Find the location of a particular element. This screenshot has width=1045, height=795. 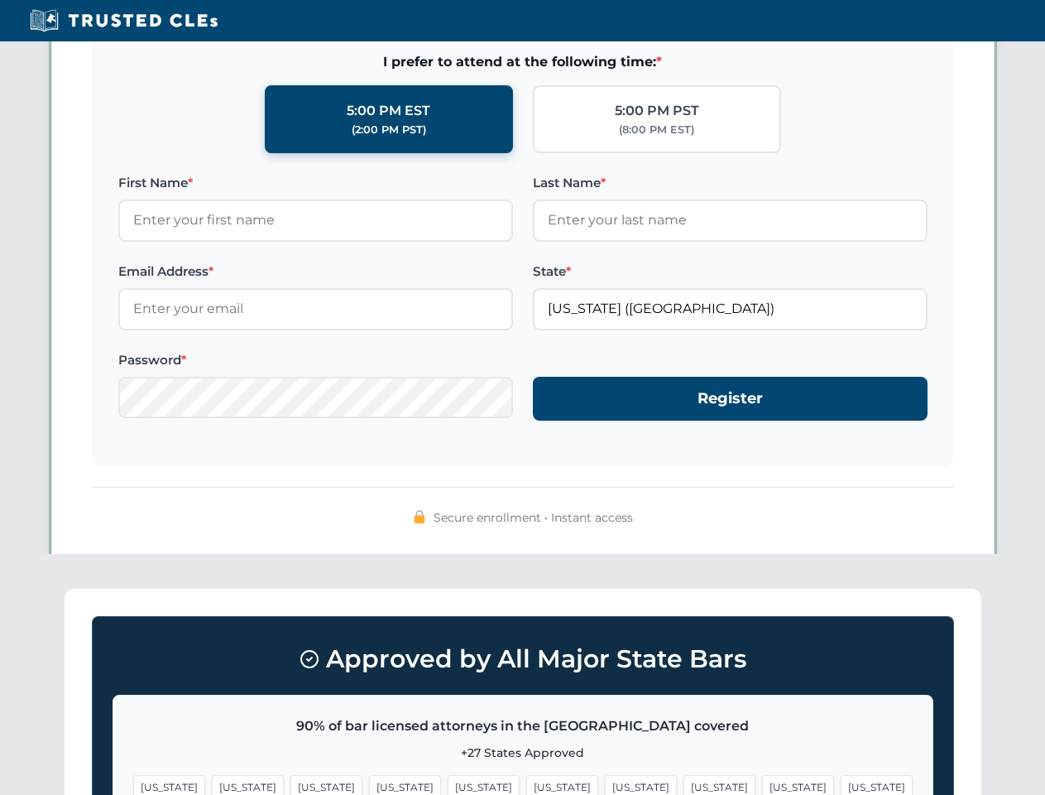

label: Last Name is located at coordinates (730, 183).